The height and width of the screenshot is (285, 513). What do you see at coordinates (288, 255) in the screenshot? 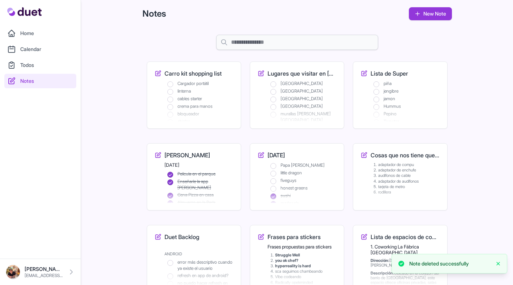
I see `strong: Struggle Well` at bounding box center [288, 255].